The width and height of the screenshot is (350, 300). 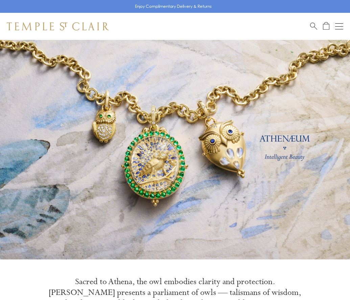 I want to click on button: Open navigation, so click(x=339, y=26).